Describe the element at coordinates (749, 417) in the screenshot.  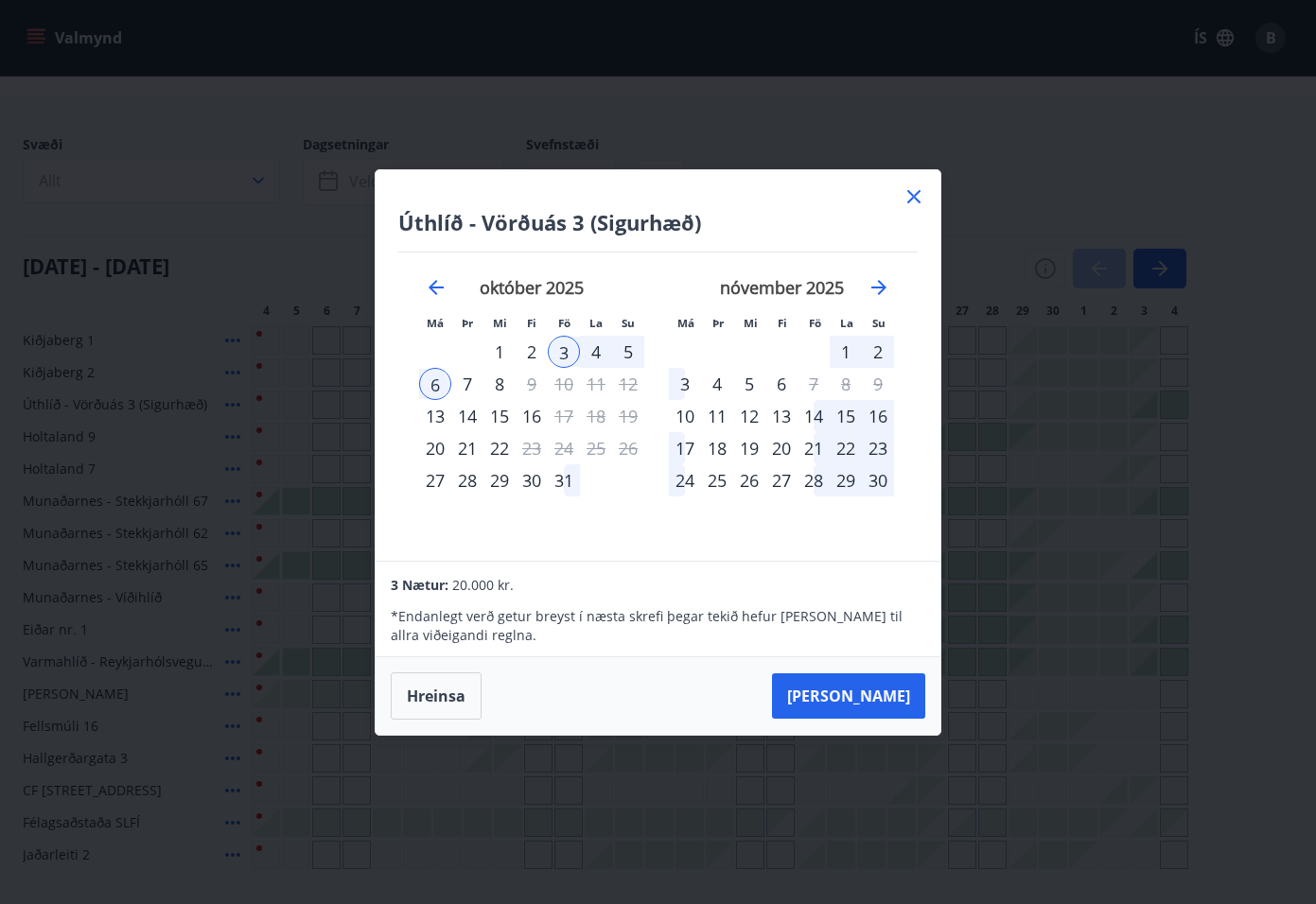
I see `td: Choose miðvikudagur, 12. nóvember 2025 as your check-in date. It’s available.` at that location.